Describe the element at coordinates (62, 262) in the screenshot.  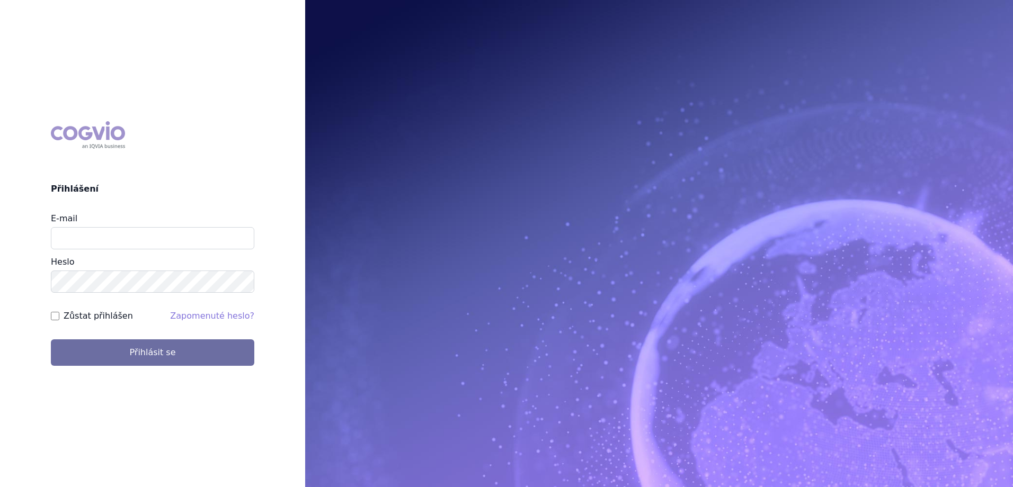
I see `label: Heslo` at that location.